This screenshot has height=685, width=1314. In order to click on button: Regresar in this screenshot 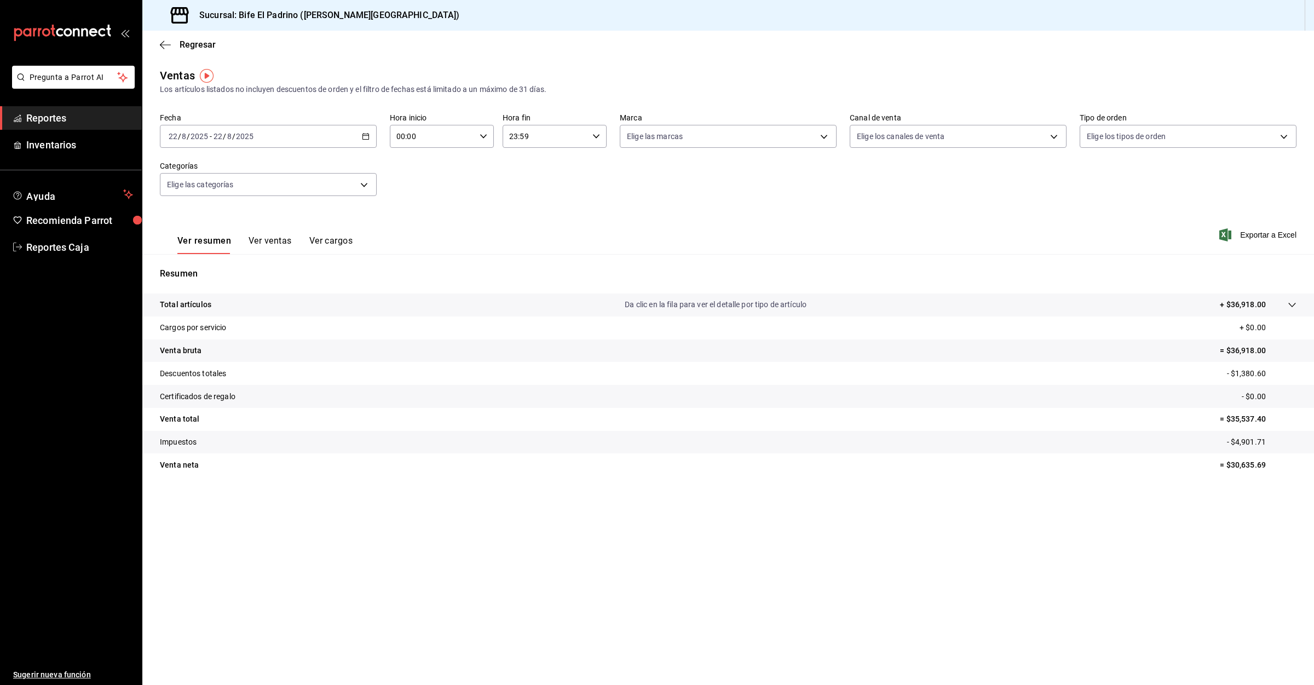, I will do `click(188, 44)`.